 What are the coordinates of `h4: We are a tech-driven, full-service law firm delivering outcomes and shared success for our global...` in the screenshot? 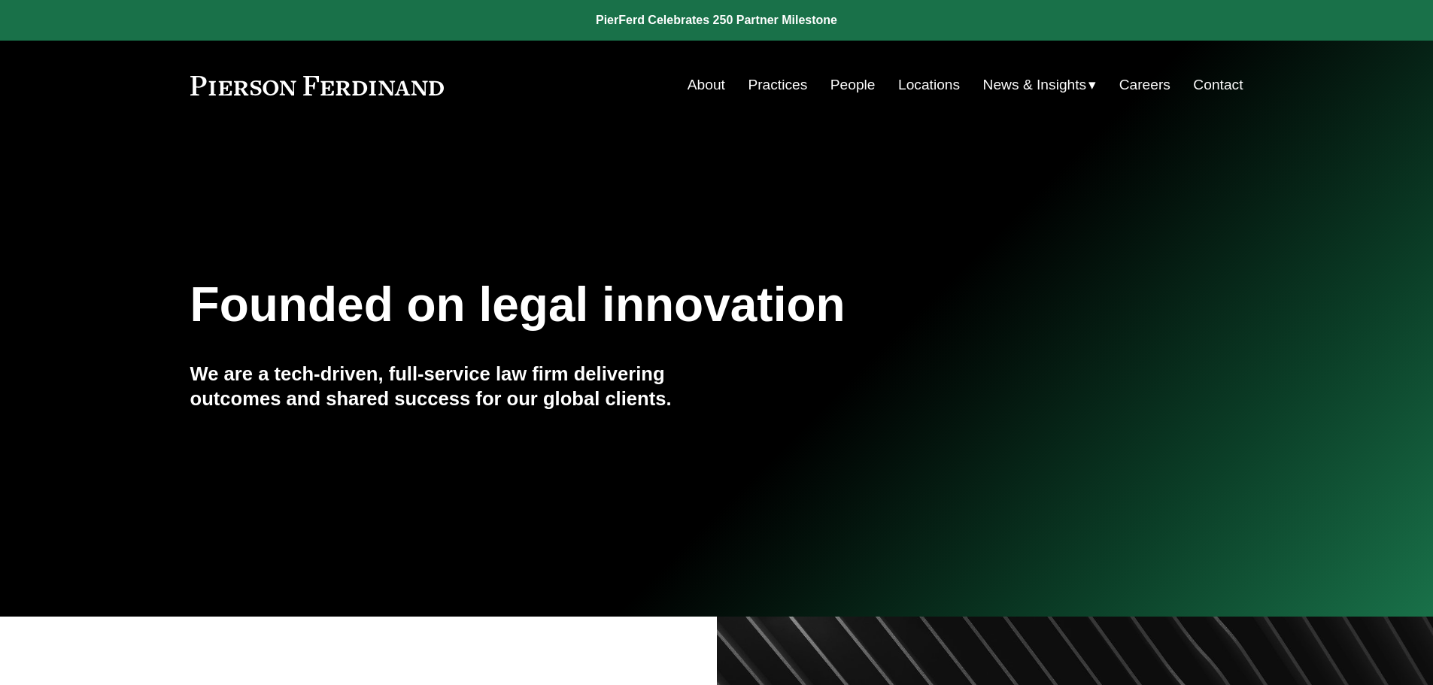 It's located at (454, 386).